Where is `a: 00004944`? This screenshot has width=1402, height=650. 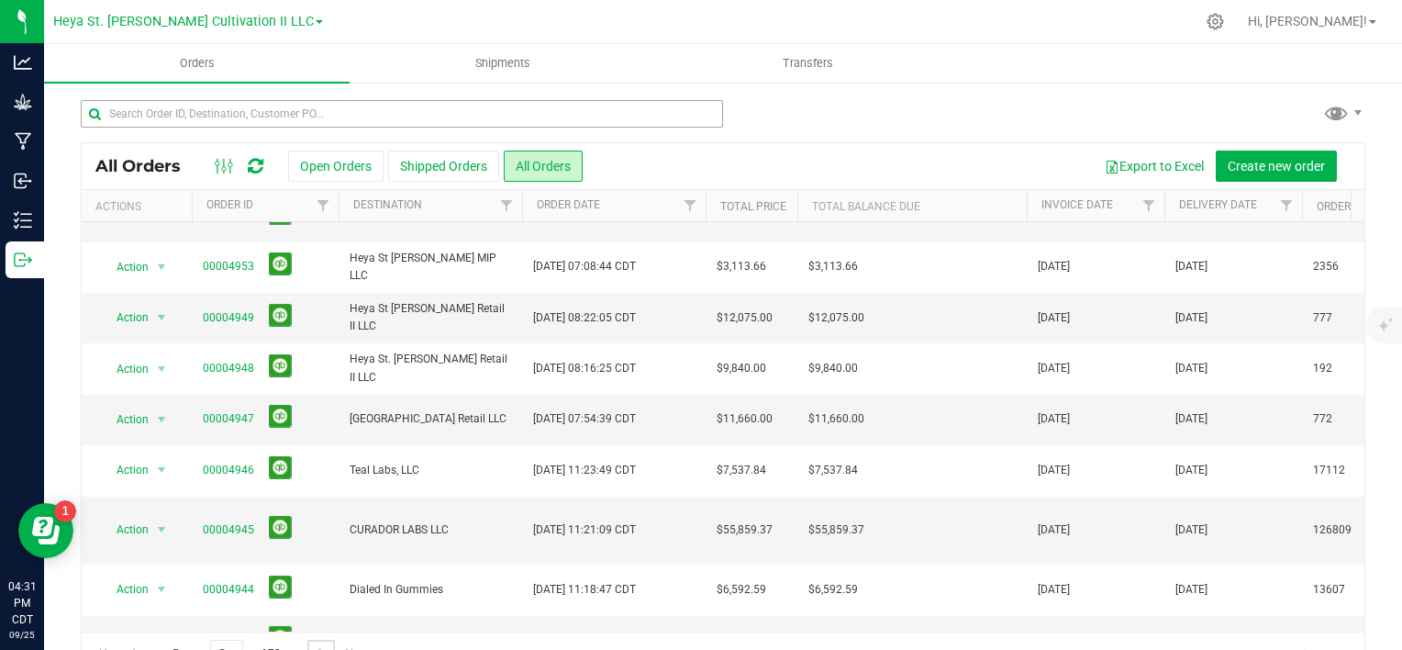 a: 00004944 is located at coordinates (228, 589).